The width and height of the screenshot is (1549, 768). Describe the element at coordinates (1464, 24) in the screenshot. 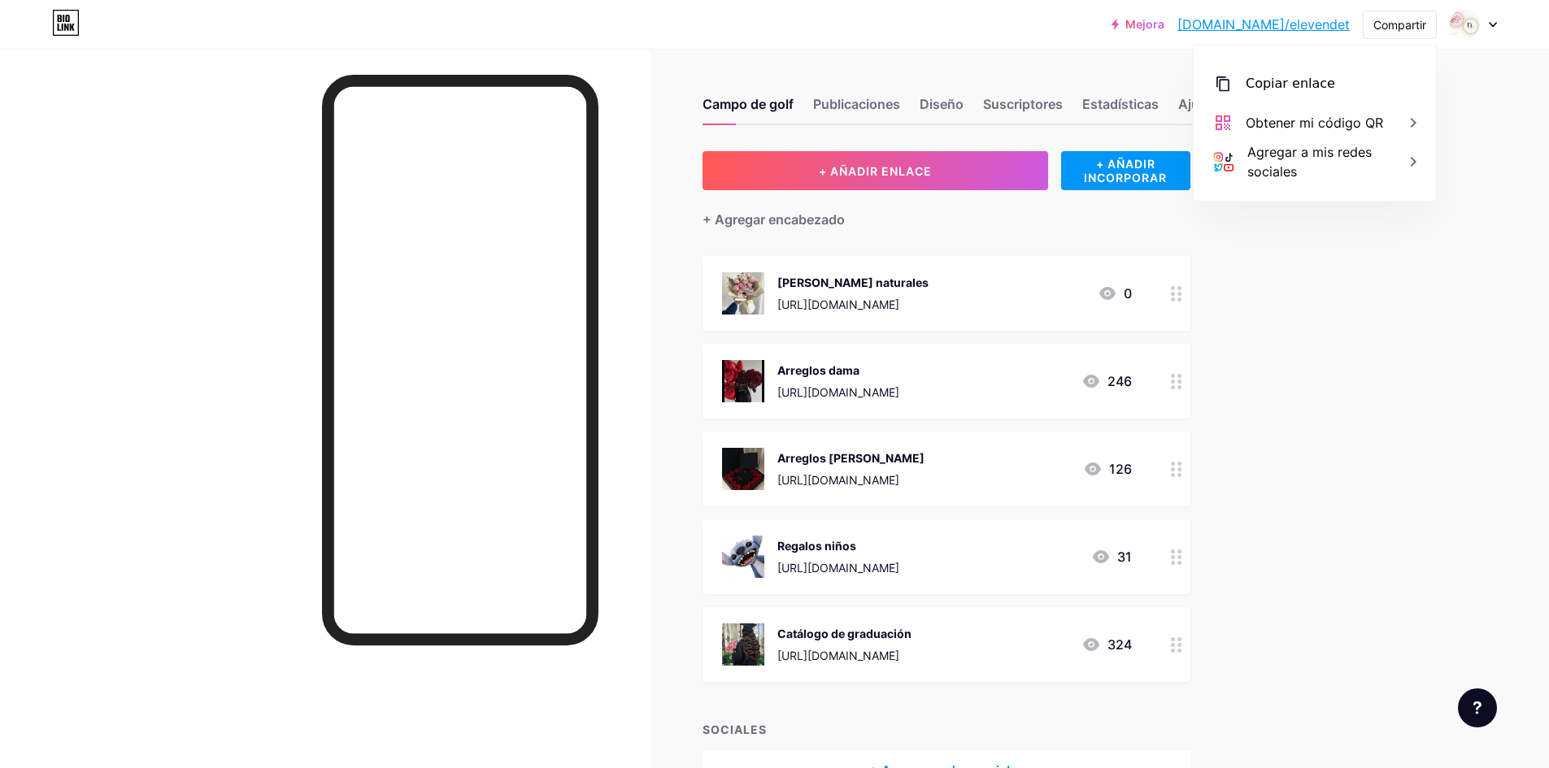

I see `img: once` at that location.